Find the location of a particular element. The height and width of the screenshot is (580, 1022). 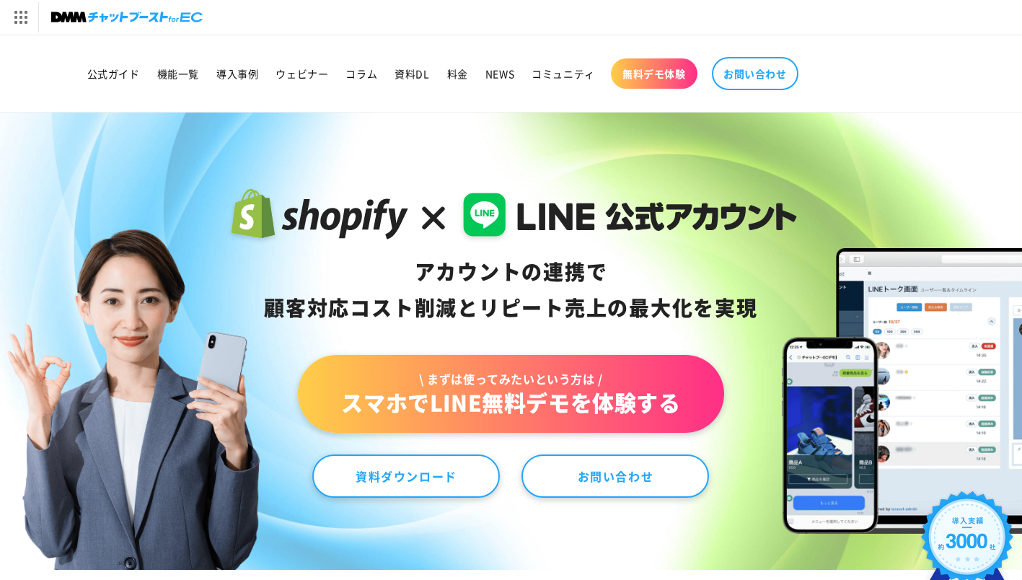

span: 無料デモ体験 is located at coordinates (654, 74).